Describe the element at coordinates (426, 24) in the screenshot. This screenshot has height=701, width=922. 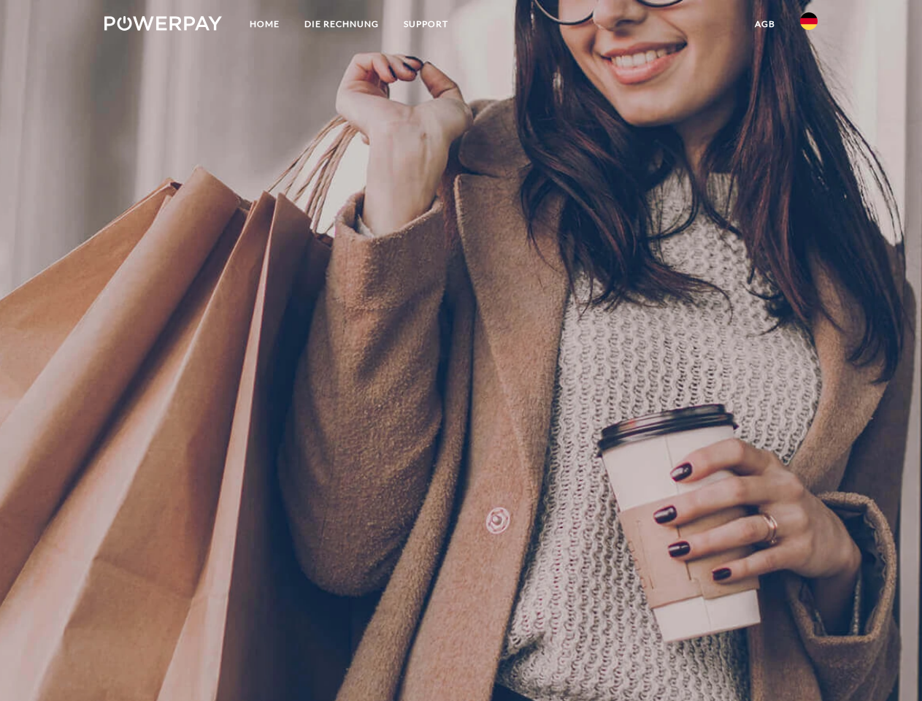
I see `a: SUPPORT` at that location.